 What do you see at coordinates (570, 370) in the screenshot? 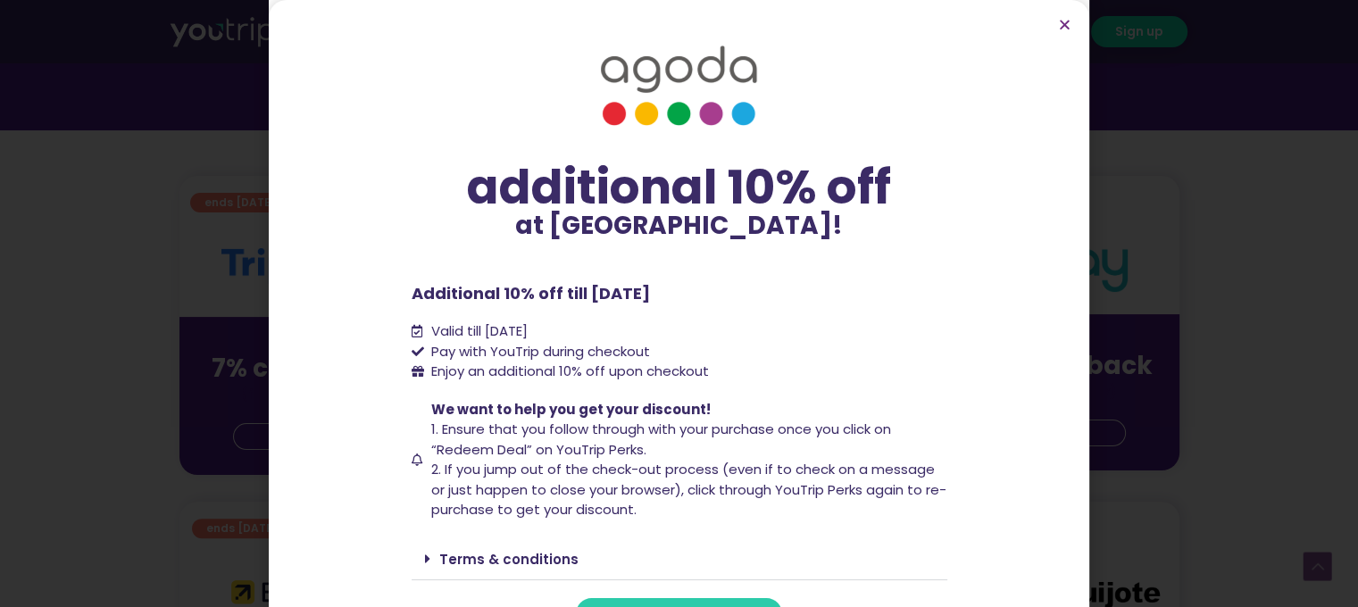
I see `span: Enjoy an additional 10% off upon checkout` at bounding box center [570, 370].